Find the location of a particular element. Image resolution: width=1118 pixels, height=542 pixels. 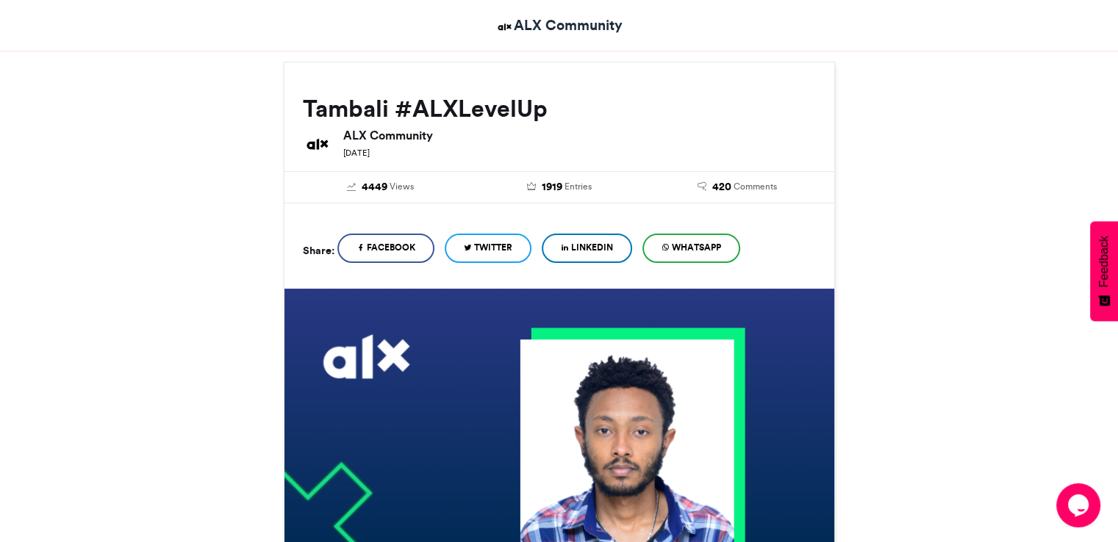

span: Entries is located at coordinates (577, 187).